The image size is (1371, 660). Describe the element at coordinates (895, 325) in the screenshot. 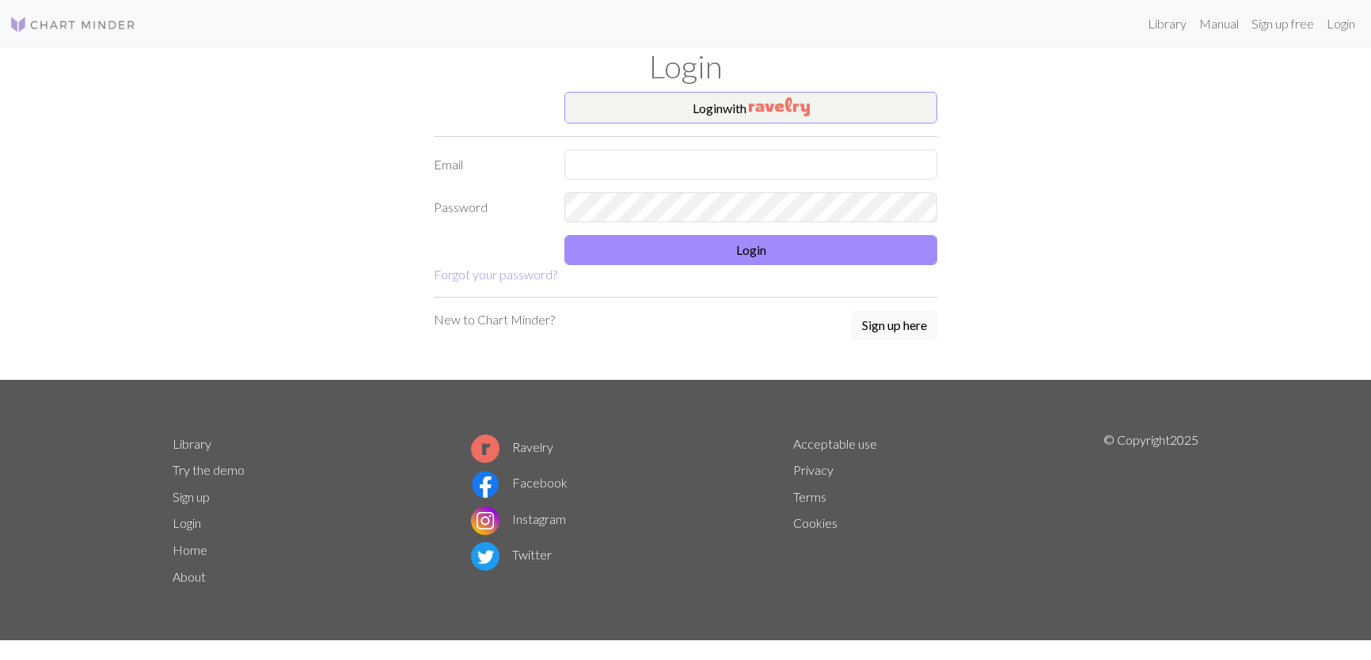

I see `button: Sign up here` at that location.